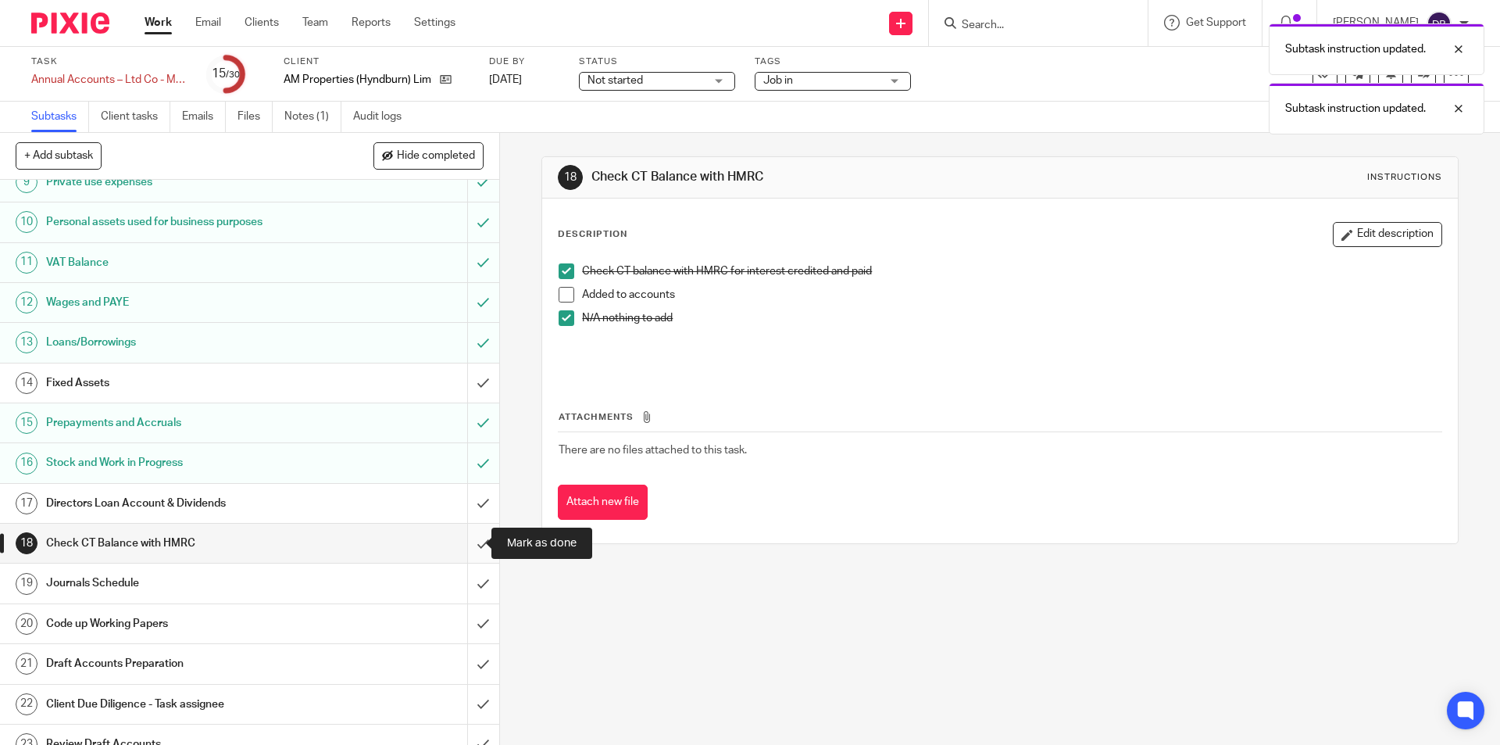 The image size is (1500, 745). I want to click on span: Attachments, so click(596, 416).